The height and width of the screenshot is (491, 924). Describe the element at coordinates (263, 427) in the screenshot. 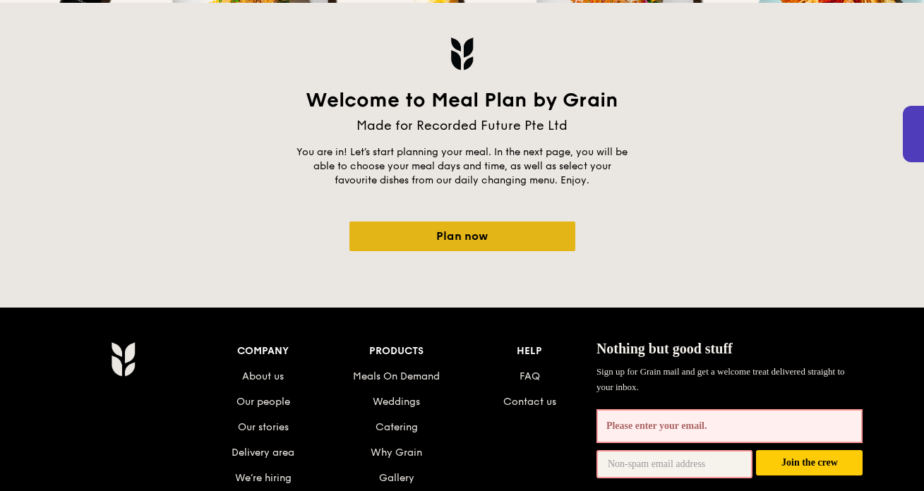

I see `a: Our stories` at that location.